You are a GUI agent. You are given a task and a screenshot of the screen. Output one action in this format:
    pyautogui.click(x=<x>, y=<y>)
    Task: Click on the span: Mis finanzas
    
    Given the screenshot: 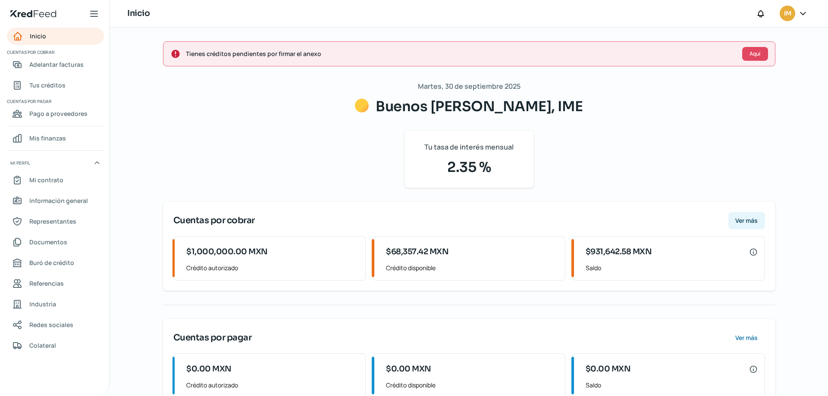 What is the action you would take?
    pyautogui.click(x=47, y=138)
    